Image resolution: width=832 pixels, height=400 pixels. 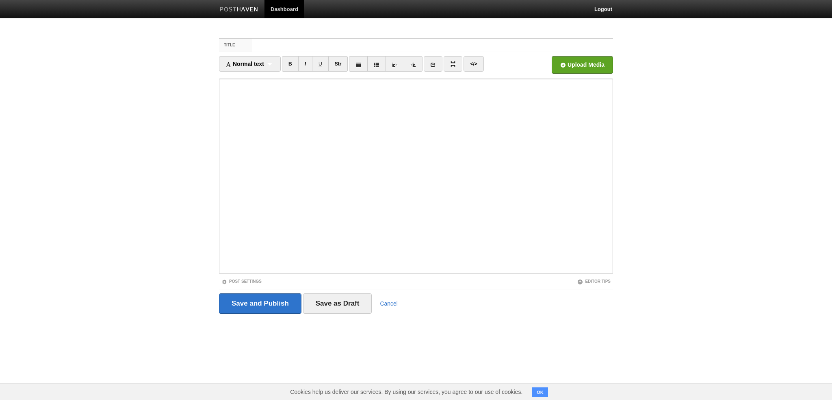 I want to click on input: Save as Draft, so click(x=338, y=303).